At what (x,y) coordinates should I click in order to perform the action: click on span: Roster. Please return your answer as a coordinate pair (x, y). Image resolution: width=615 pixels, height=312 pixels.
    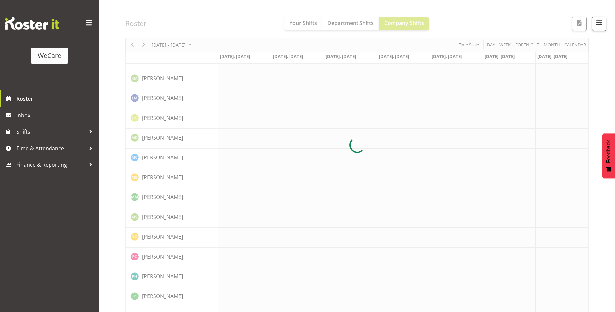
    Looking at the image, I should click on (56, 99).